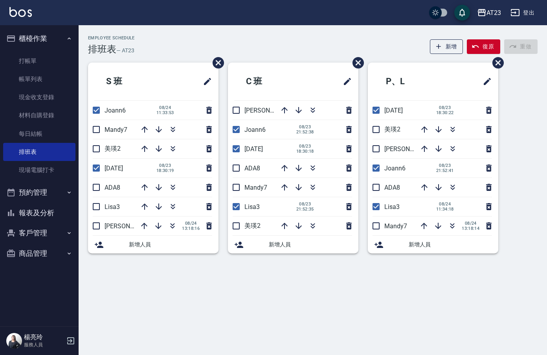 The image size is (547, 355). I want to click on img: Logo, so click(20, 12).